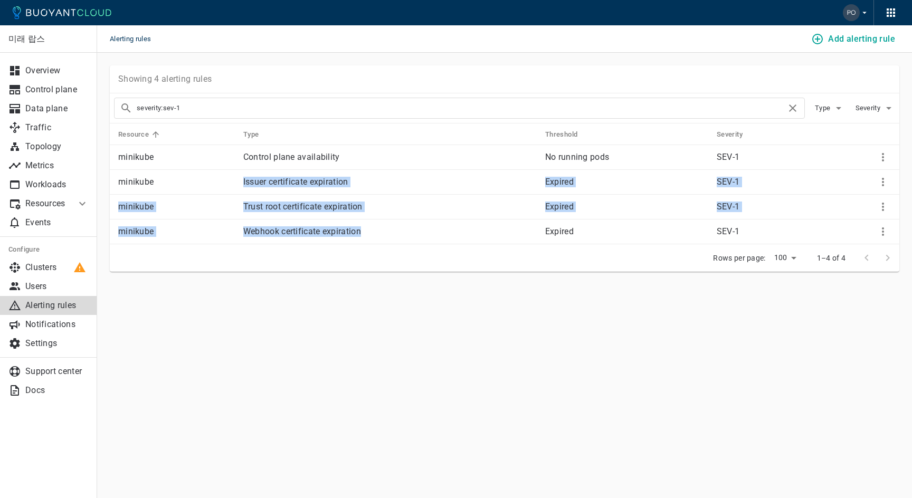 The height and width of the screenshot is (498, 912). Describe the element at coordinates (48, 39) in the screenshot. I see `p: 미래 랍스` at that location.